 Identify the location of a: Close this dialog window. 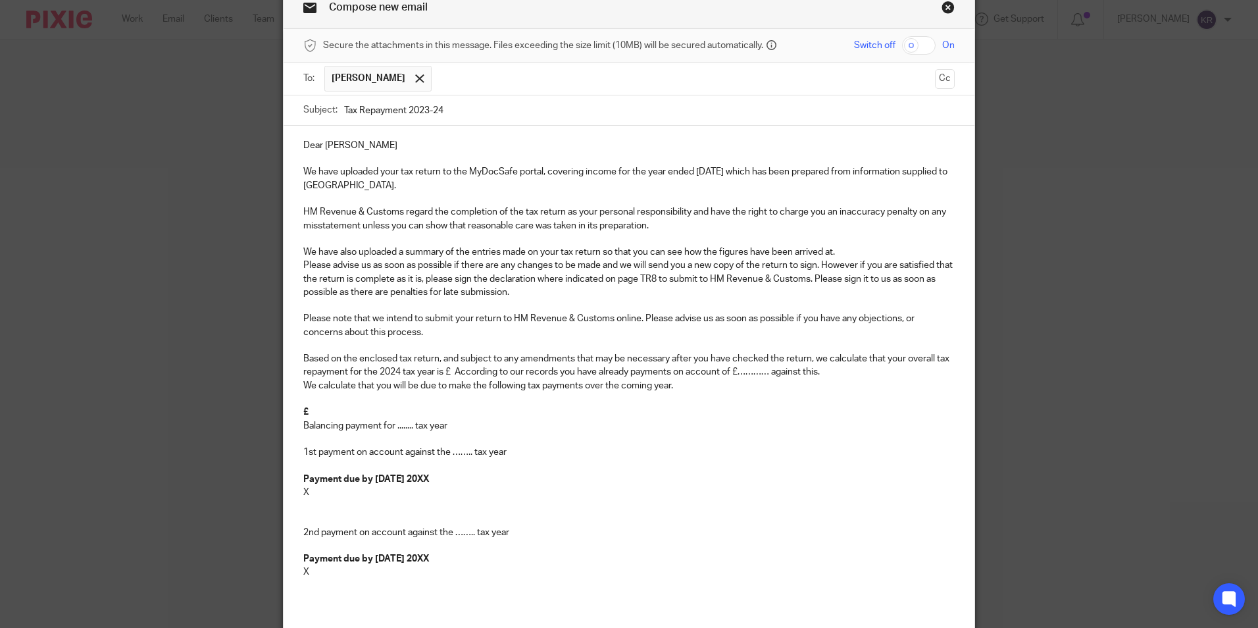
(948, 9).